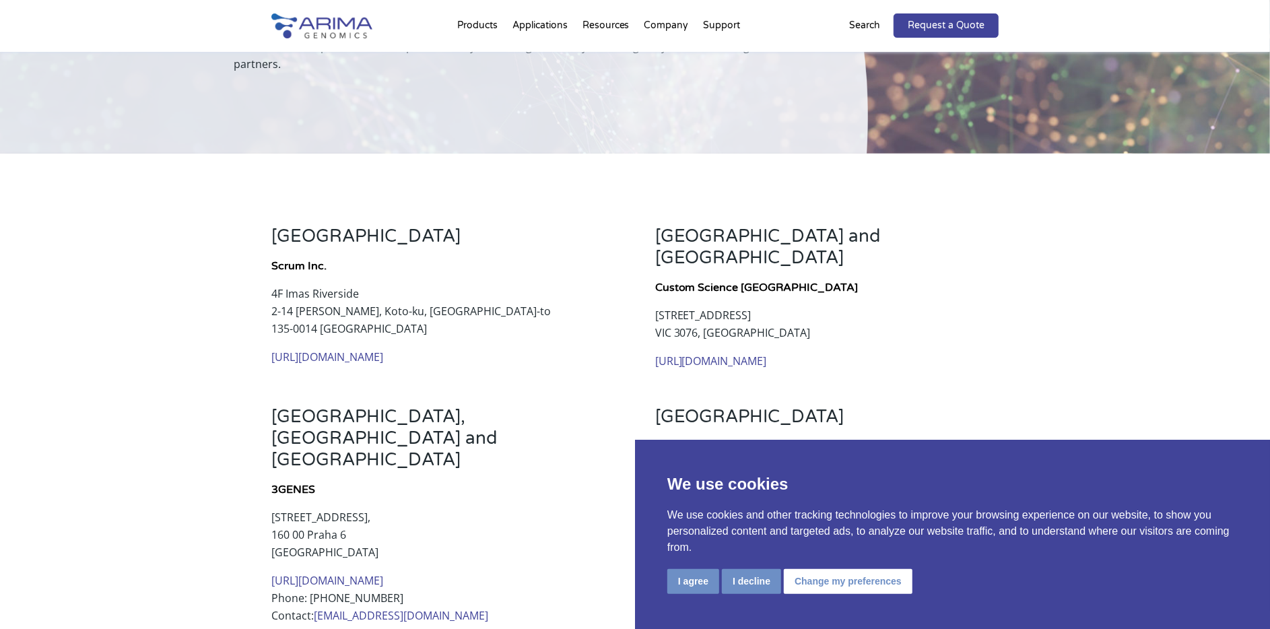 The width and height of the screenshot is (1270, 629). Describe the element at coordinates (864, 26) in the screenshot. I see `p: Search` at that location.